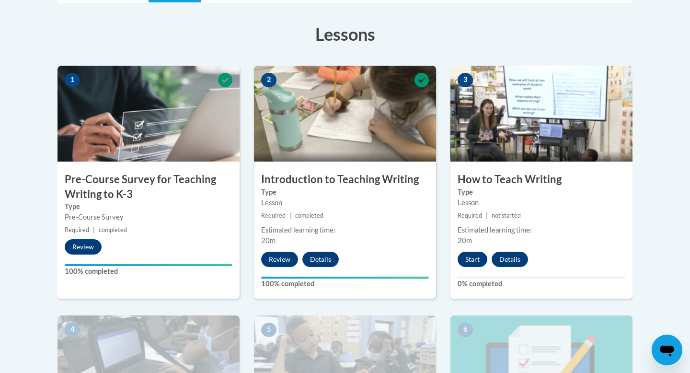  What do you see at coordinates (149, 187) in the screenshot?
I see `h3: Pre-Course Survey for Teaching Writing to K-3` at bounding box center [149, 187].